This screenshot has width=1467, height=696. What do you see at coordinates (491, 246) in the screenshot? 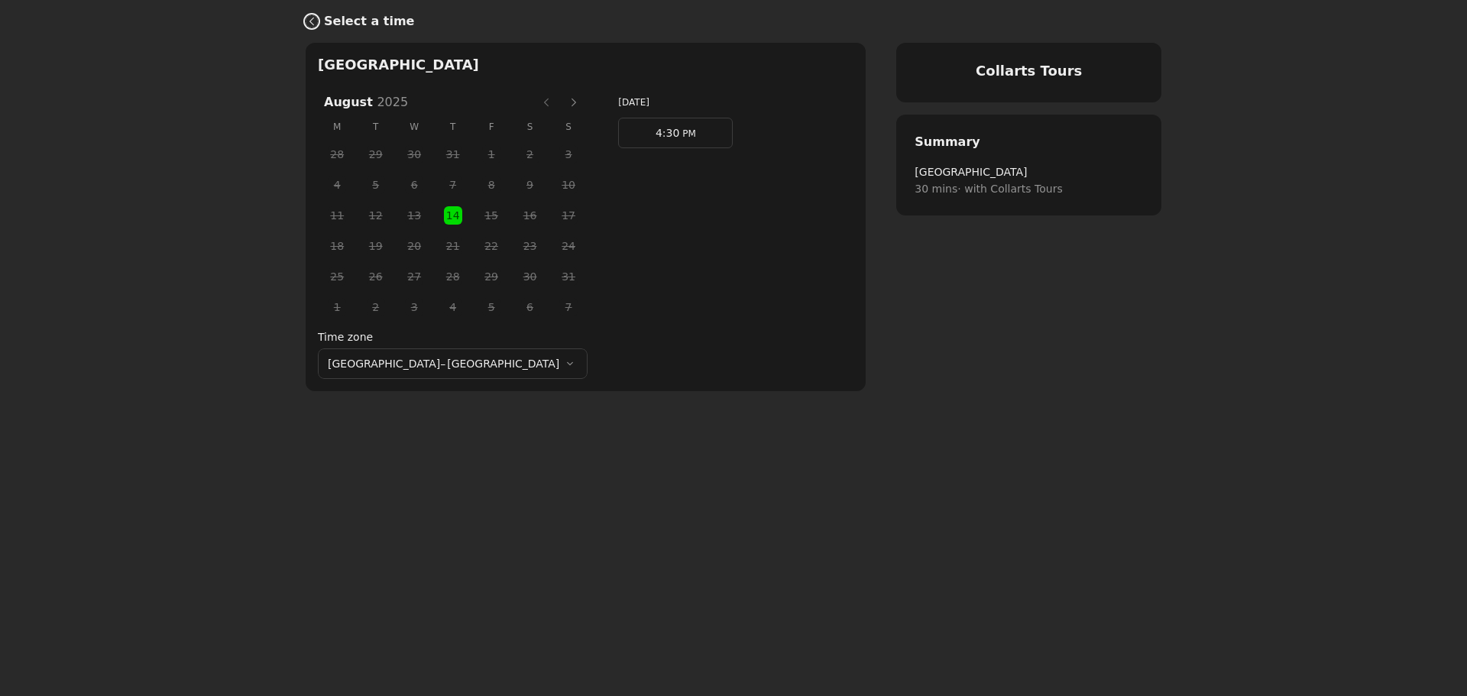
I see `button: Friday, 22 August 2025` at bounding box center [491, 246].